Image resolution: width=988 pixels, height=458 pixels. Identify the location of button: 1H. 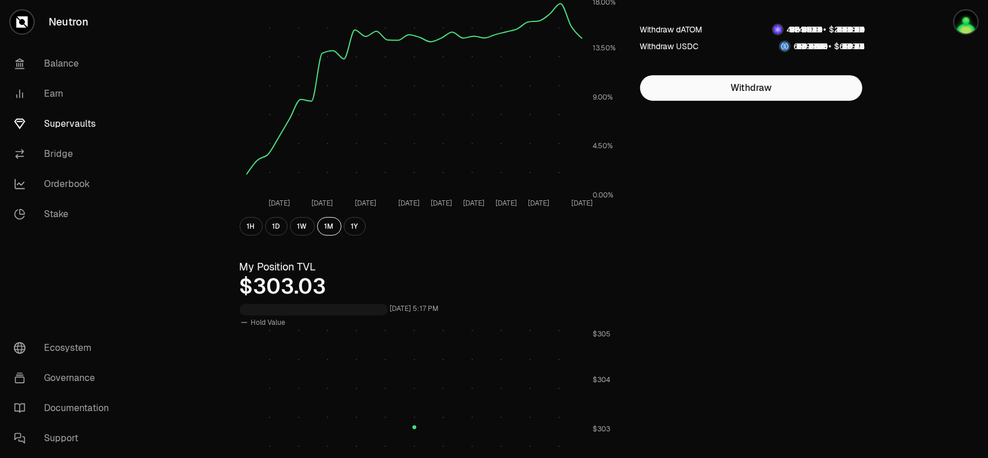
(251, 226).